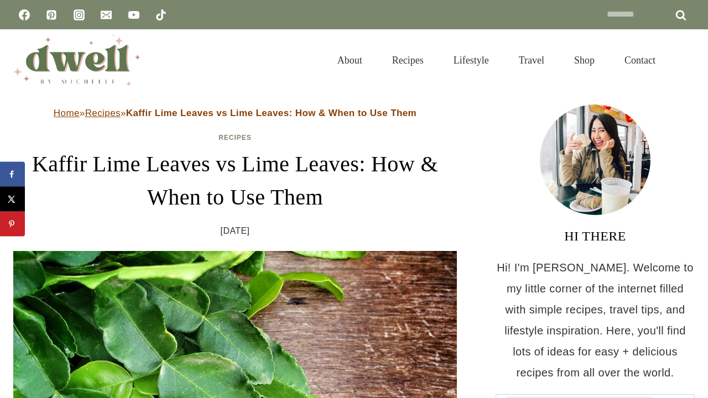 The image size is (708, 398). What do you see at coordinates (235, 181) in the screenshot?
I see `h1: Kaffir Lime Leaves vs Lime Leaves: How & When to Use Them` at bounding box center [235, 181].